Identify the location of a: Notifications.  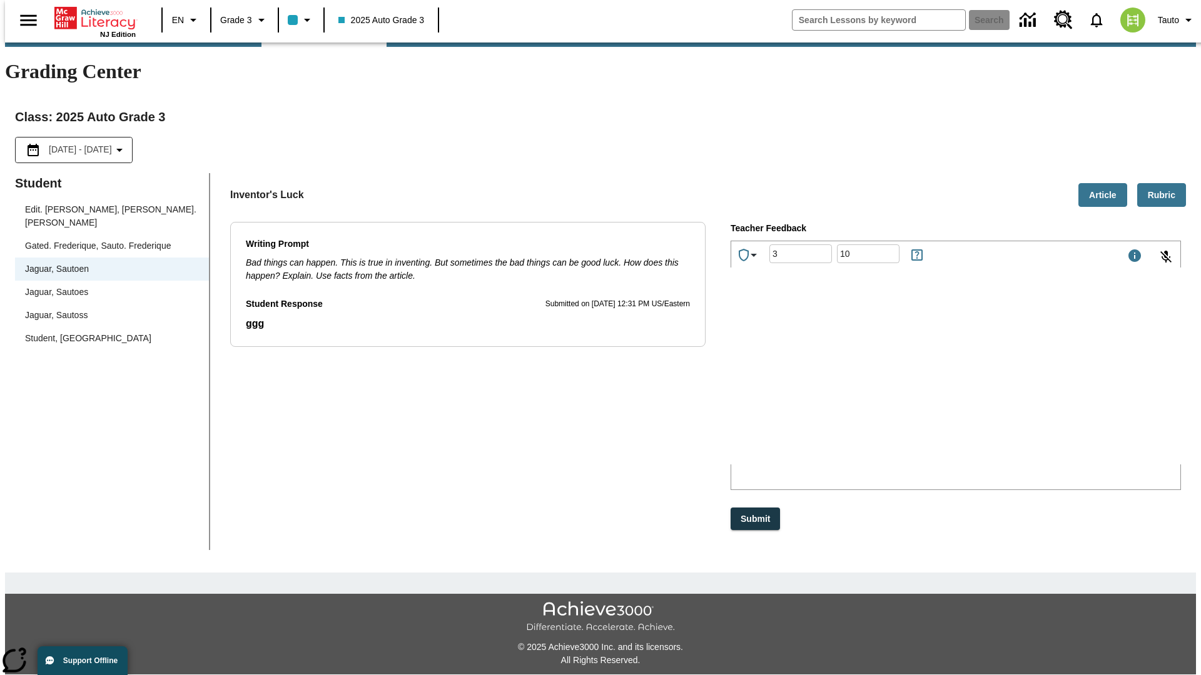
(1096, 20).